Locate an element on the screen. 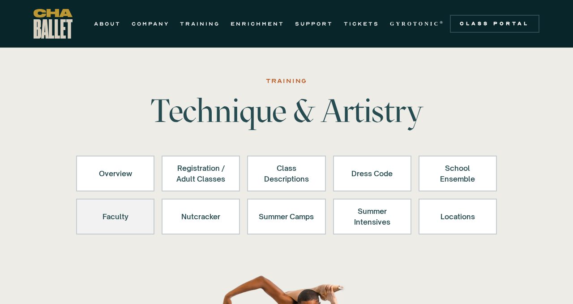 This screenshot has height=304, width=573. div: Nutcracker is located at coordinates (201, 216).